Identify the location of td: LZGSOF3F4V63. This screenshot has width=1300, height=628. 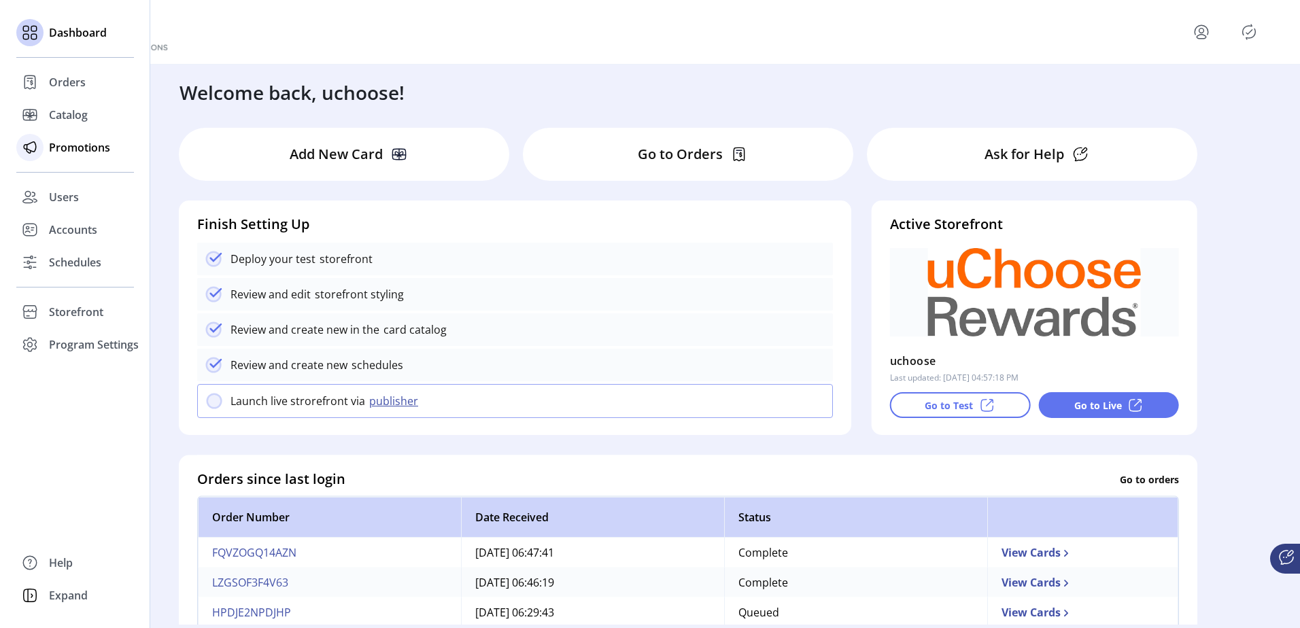
(329, 583).